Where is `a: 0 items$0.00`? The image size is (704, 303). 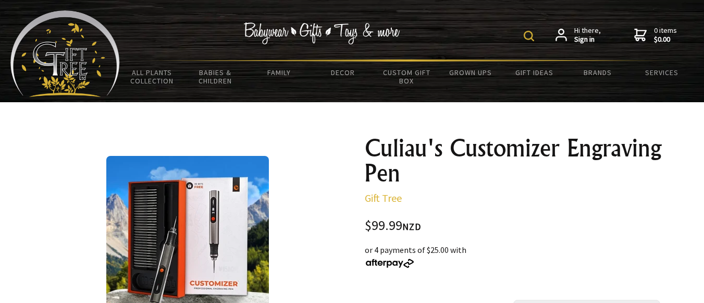 a: 0 items$0.00 is located at coordinates (655, 35).